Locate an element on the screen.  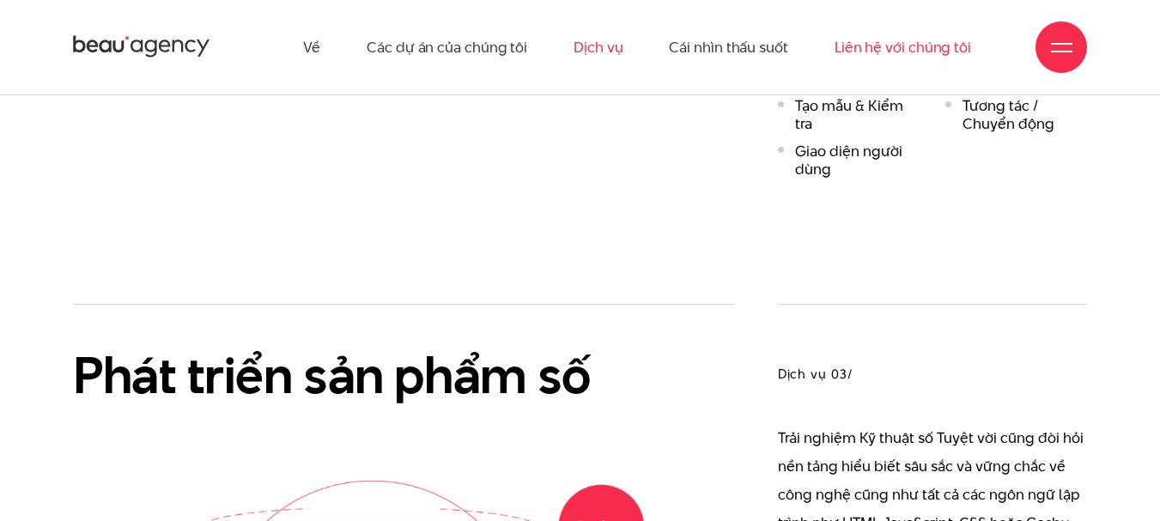
font: Cái nhìn thấu suốt is located at coordinates (728, 47).